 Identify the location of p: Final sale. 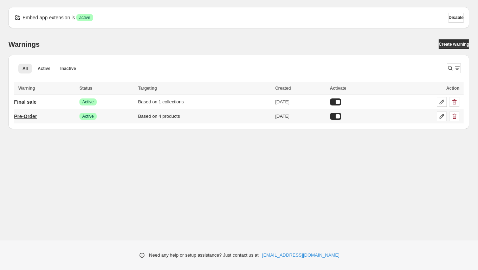
(25, 102).